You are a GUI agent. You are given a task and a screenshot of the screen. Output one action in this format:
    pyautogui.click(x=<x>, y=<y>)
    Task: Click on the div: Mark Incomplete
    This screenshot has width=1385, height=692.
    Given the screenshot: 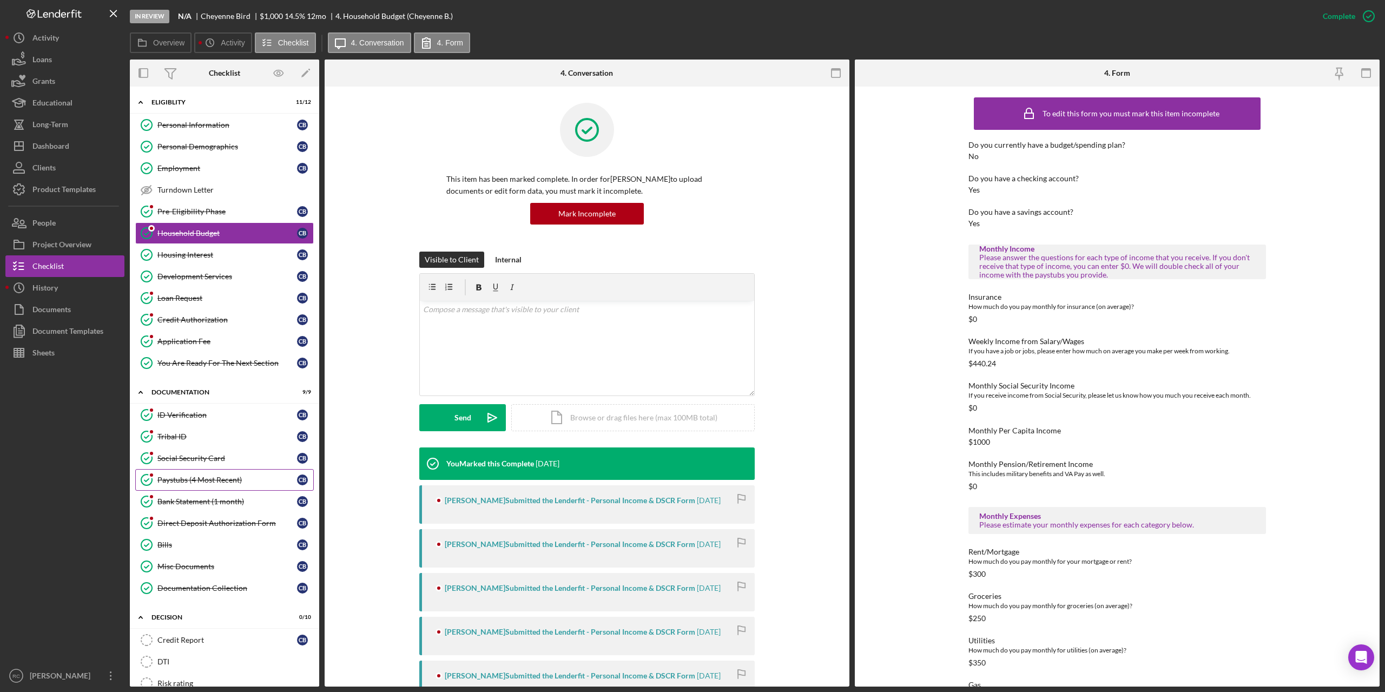 What is the action you would take?
    pyautogui.click(x=587, y=214)
    